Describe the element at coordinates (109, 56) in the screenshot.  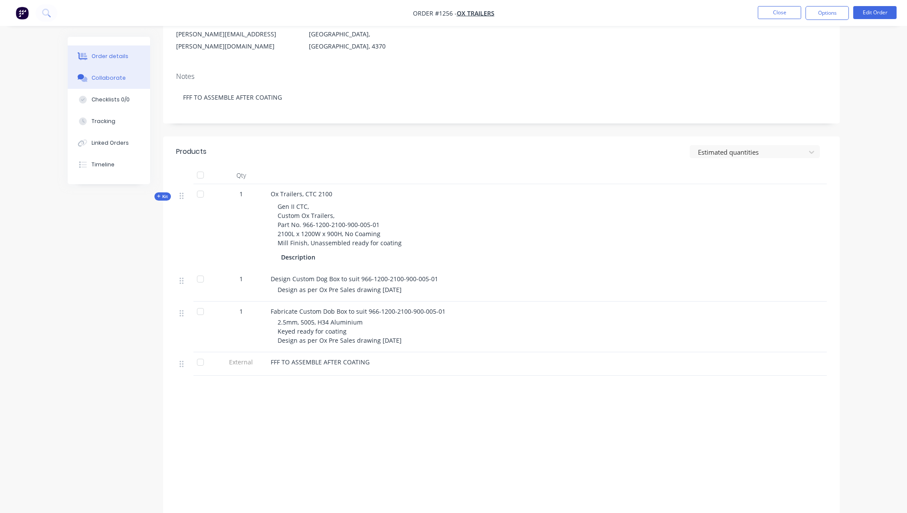
I see `button: Order details` at that location.